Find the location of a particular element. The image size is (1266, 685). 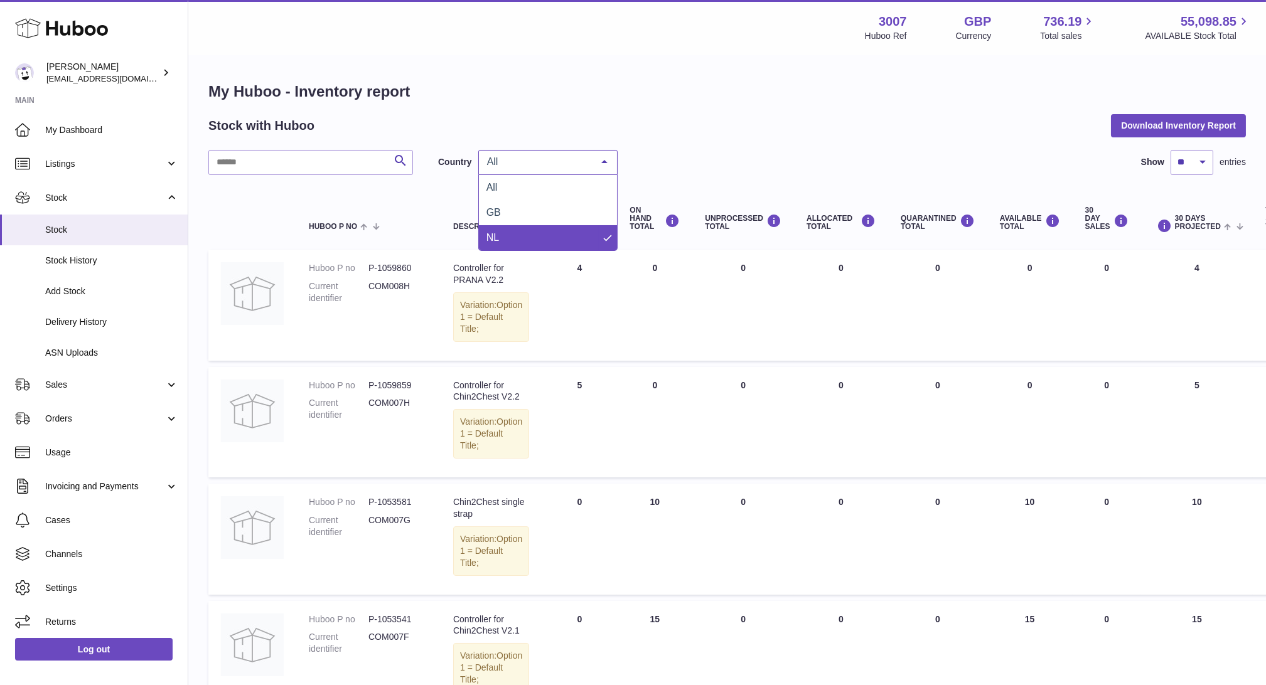

span: GB is located at coordinates (493, 212).